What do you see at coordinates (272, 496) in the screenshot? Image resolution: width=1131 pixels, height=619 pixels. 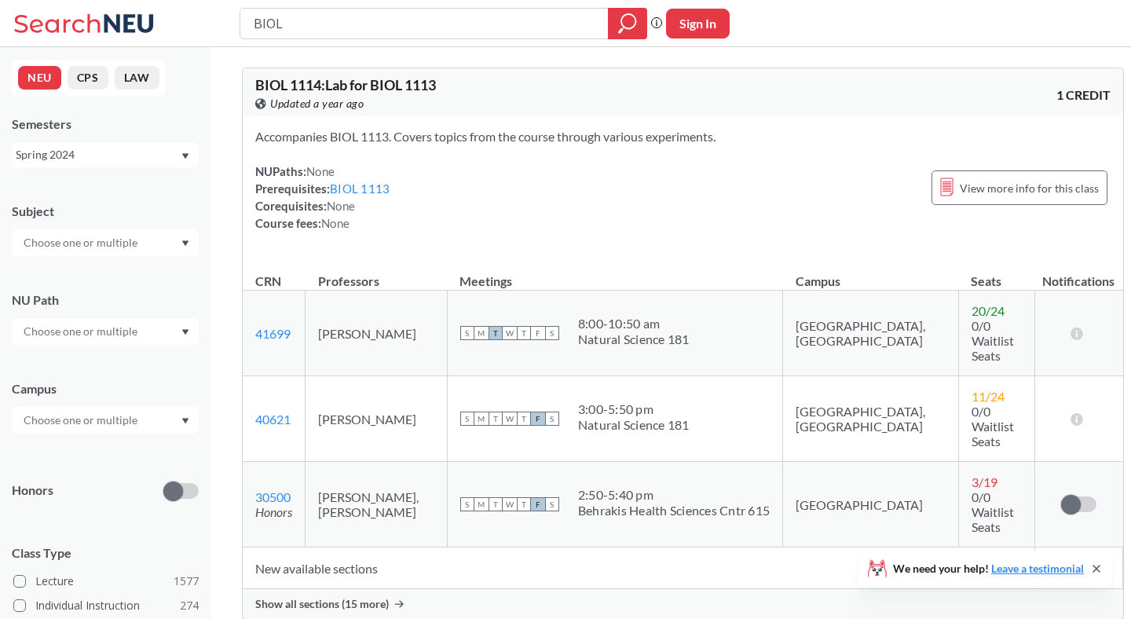 I see `a: 30500` at bounding box center [272, 496].